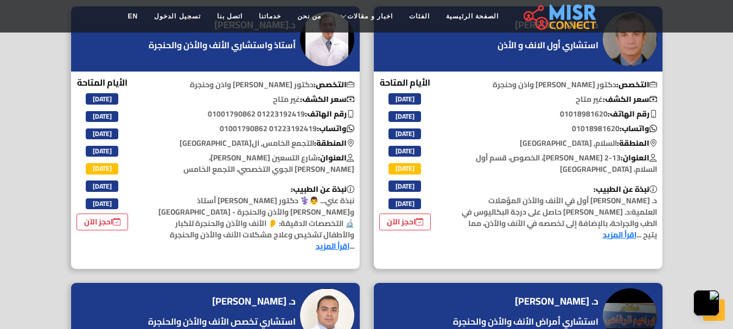 This screenshot has width=733, height=329. Describe the element at coordinates (222, 45) in the screenshot. I see `a: أستاذ واستشاري الأنف والأذن والحنجرة` at that location.